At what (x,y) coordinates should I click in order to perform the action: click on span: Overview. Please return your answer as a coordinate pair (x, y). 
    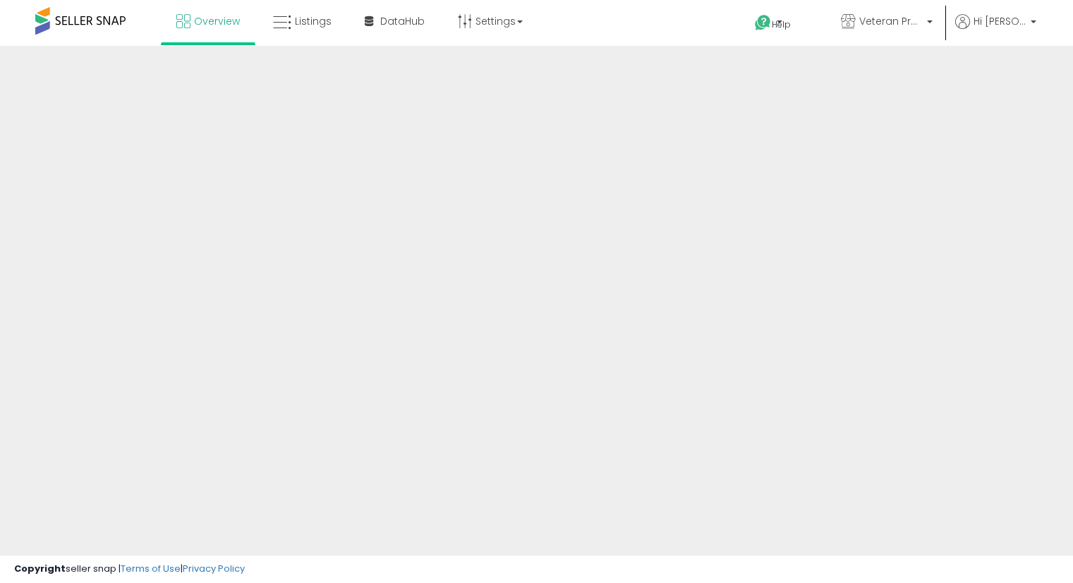
    Looking at the image, I should click on (217, 21).